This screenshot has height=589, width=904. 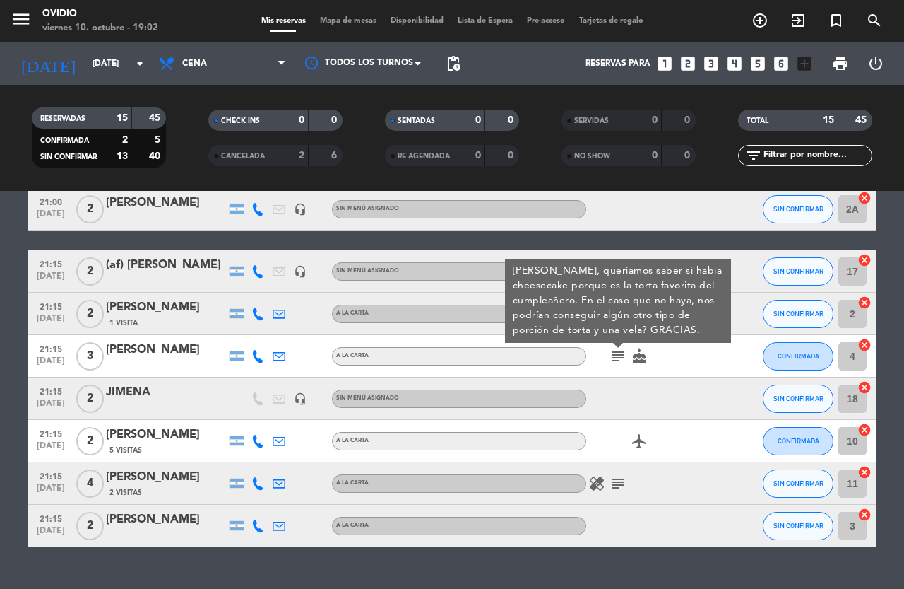 What do you see at coordinates (166, 392) in the screenshot?
I see `div: JIMENA` at bounding box center [166, 392].